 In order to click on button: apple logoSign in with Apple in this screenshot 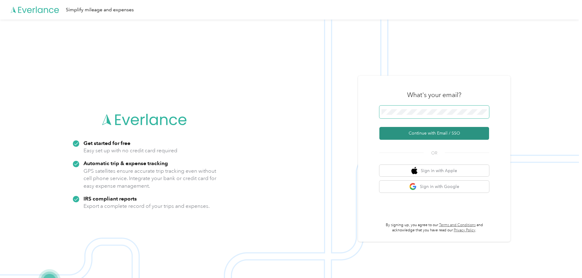, I will do `click(435, 170)`.